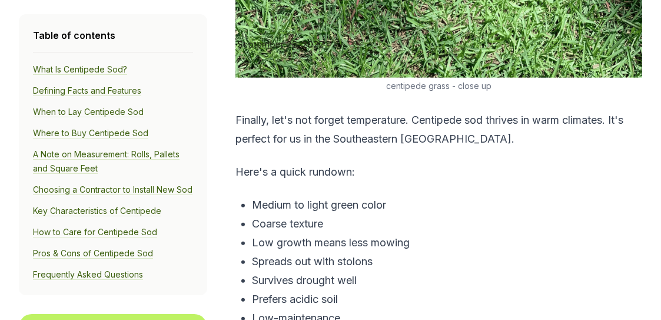 The height and width of the screenshot is (320, 661). I want to click on p: Low growth means less mowing, so click(447, 242).